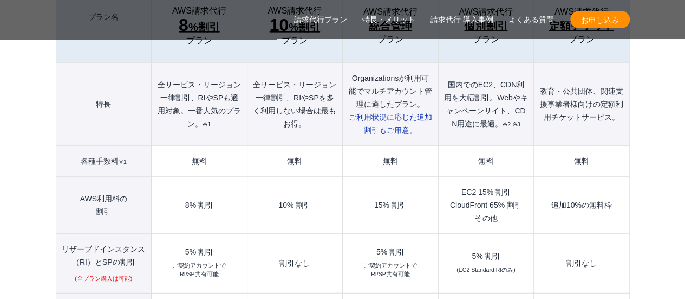 The image size is (685, 299). What do you see at coordinates (486, 26) in the screenshot?
I see `span: 個別割引` at bounding box center [486, 26].